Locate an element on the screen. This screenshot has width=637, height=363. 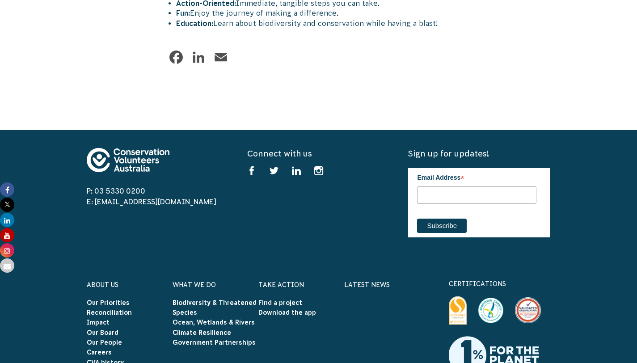
a: Take Action is located at coordinates (281, 285).